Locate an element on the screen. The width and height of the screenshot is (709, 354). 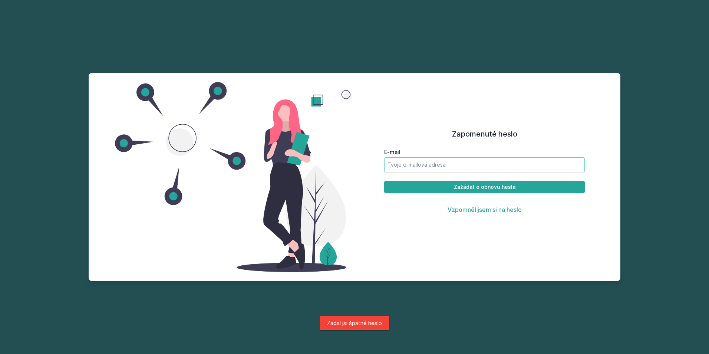
button: Zažádat o obnovu hesla is located at coordinates (484, 187).